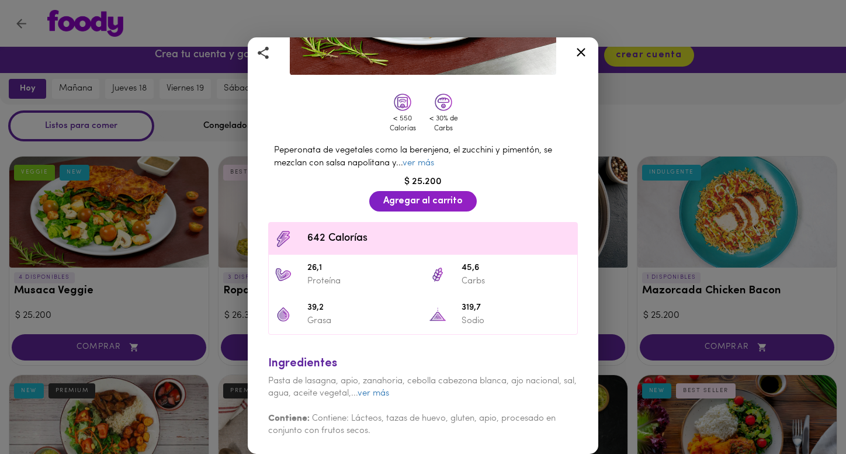 The image size is (846, 454). Describe the element at coordinates (443, 102) in the screenshot. I see `img: lowcarbs.png` at that location.